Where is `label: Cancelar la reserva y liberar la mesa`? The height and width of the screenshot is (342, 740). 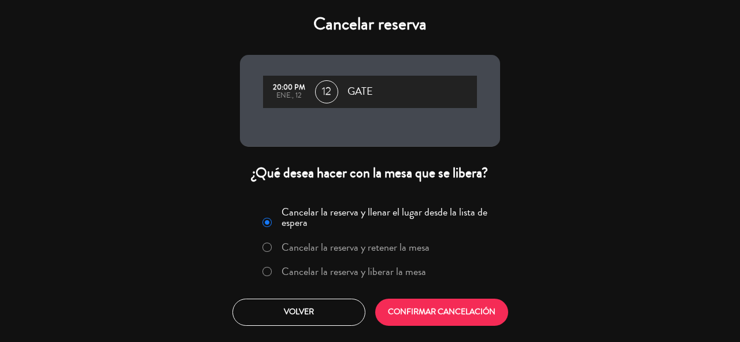 label: Cancelar la reserva y liberar la mesa is located at coordinates (354, 272).